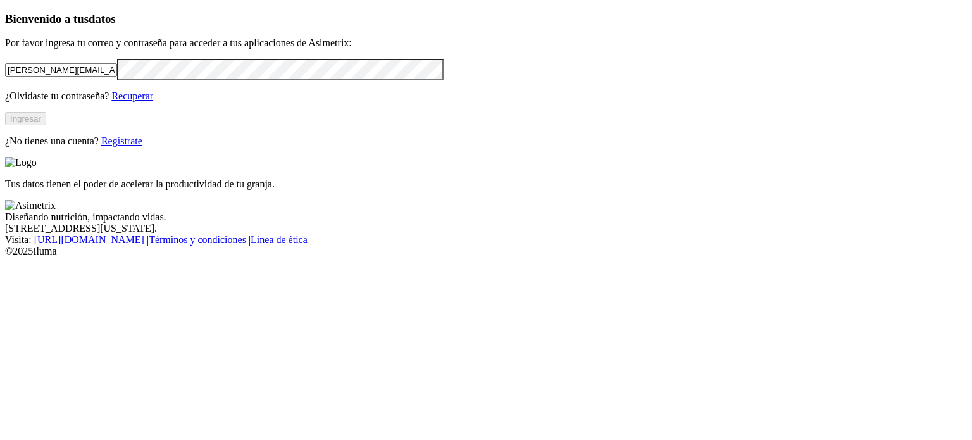 The image size is (972, 440). What do you see at coordinates (30, 206) in the screenshot?
I see `img: Asimetrix` at bounding box center [30, 206].